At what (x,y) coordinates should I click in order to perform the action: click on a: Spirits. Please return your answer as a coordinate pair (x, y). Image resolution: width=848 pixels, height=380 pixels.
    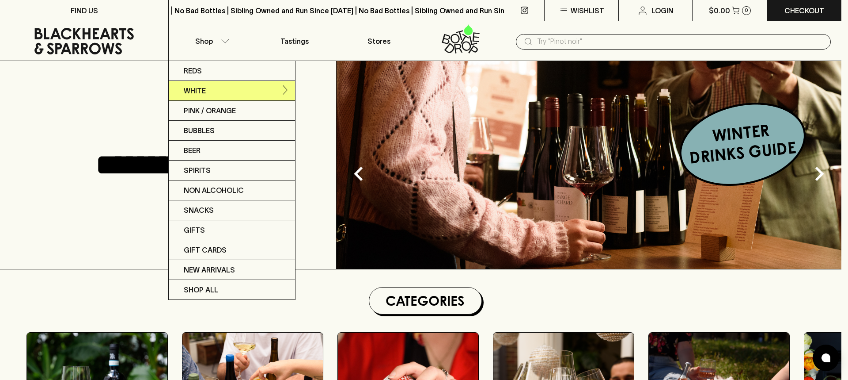
    Looking at the image, I should click on (232, 170).